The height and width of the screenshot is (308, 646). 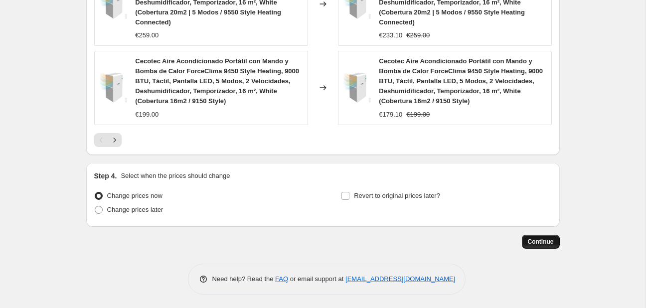 I want to click on span: or email support at, so click(x=317, y=279).